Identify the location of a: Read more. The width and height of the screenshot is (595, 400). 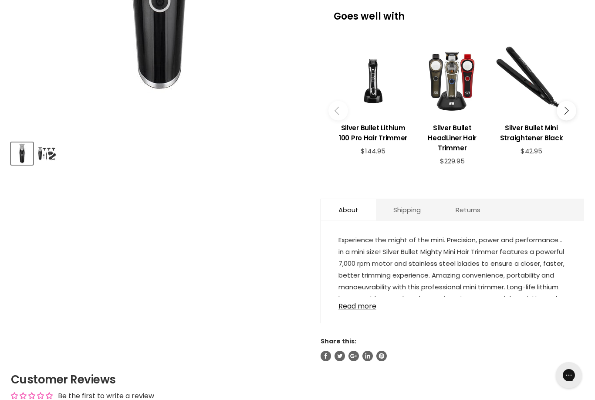
(452, 303).